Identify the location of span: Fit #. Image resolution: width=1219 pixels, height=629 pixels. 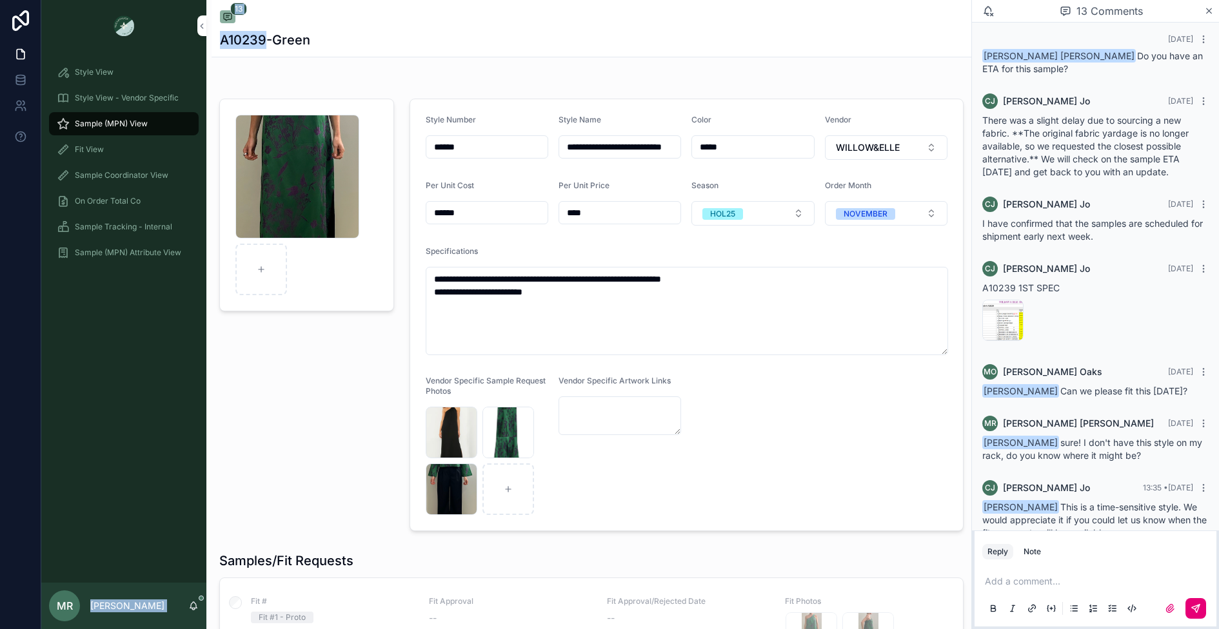
(332, 602).